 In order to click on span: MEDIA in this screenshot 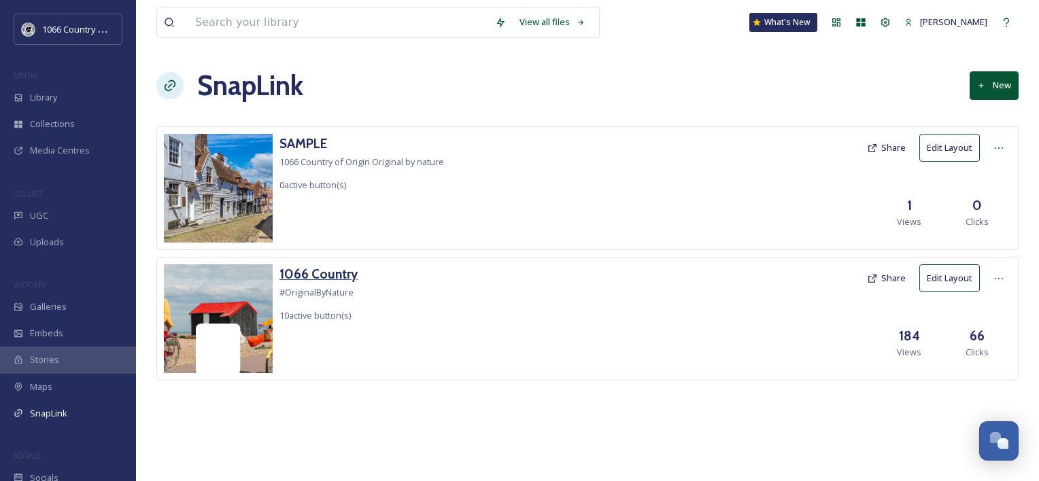, I will do `click(25, 75)`.